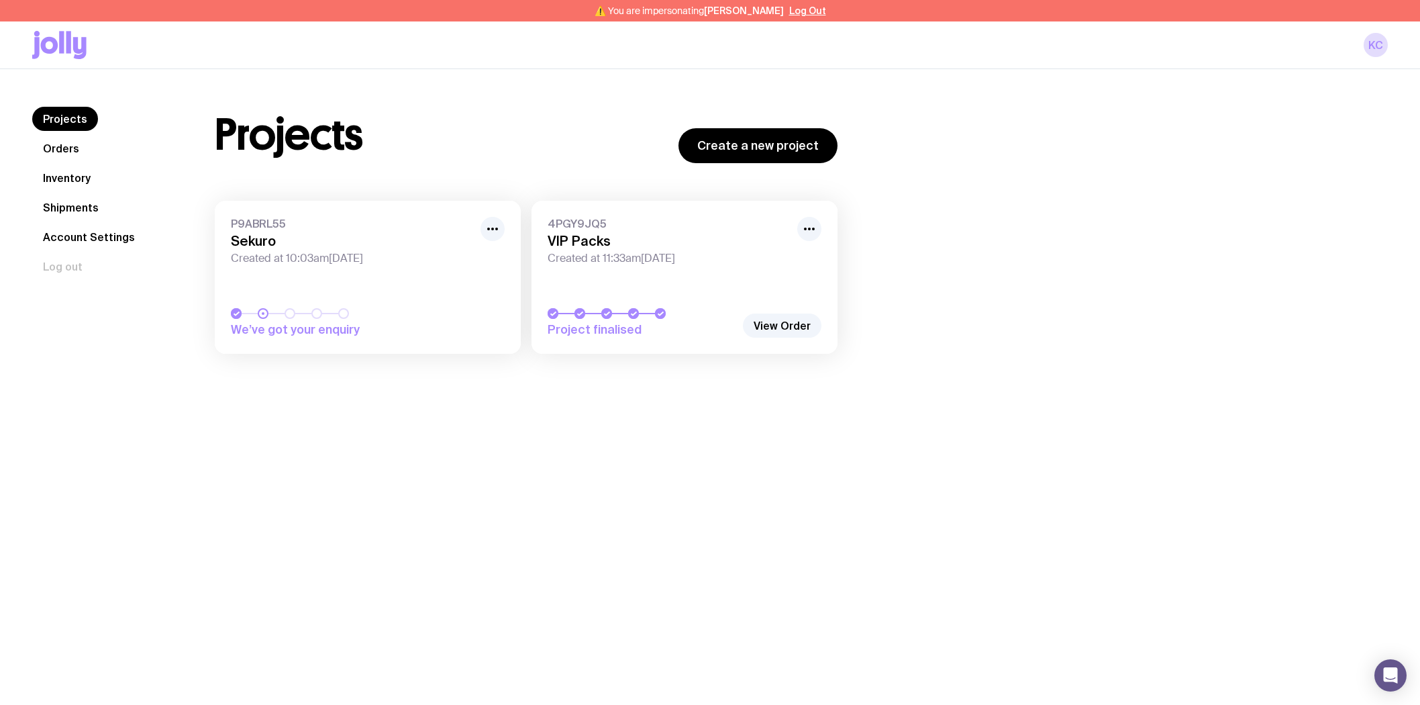 This screenshot has height=705, width=1420. Describe the element at coordinates (62, 266) in the screenshot. I see `button: Log out` at that location.